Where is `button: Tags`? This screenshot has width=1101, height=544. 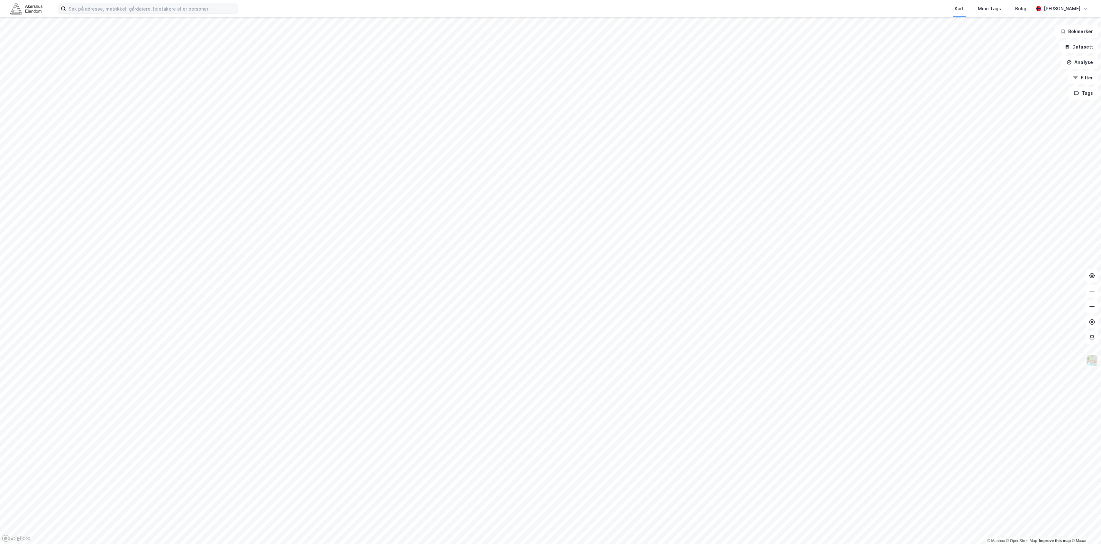
button: Tags is located at coordinates (1083, 93).